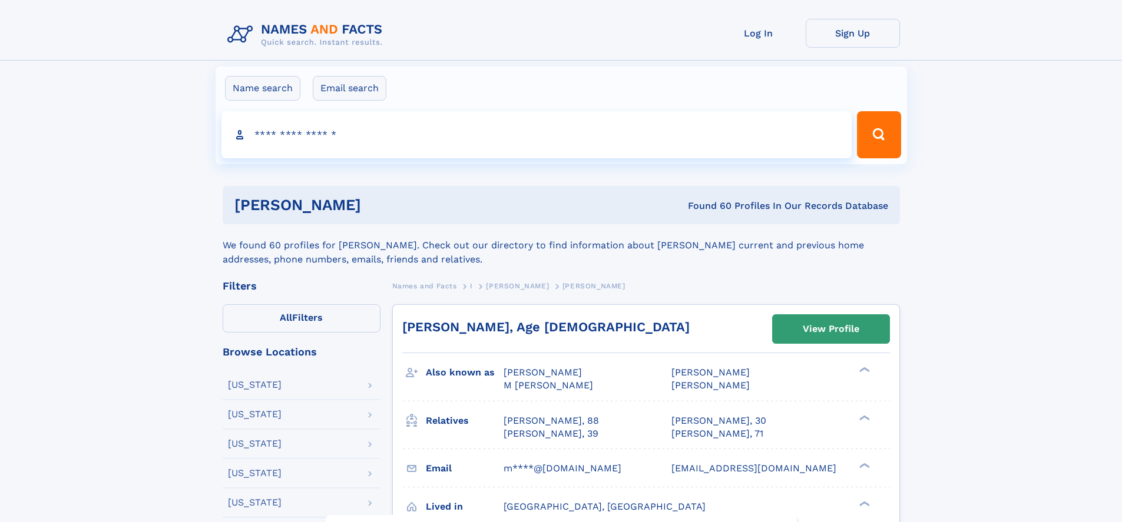 This screenshot has width=1122, height=522. I want to click on a: Sign Up, so click(853, 33).